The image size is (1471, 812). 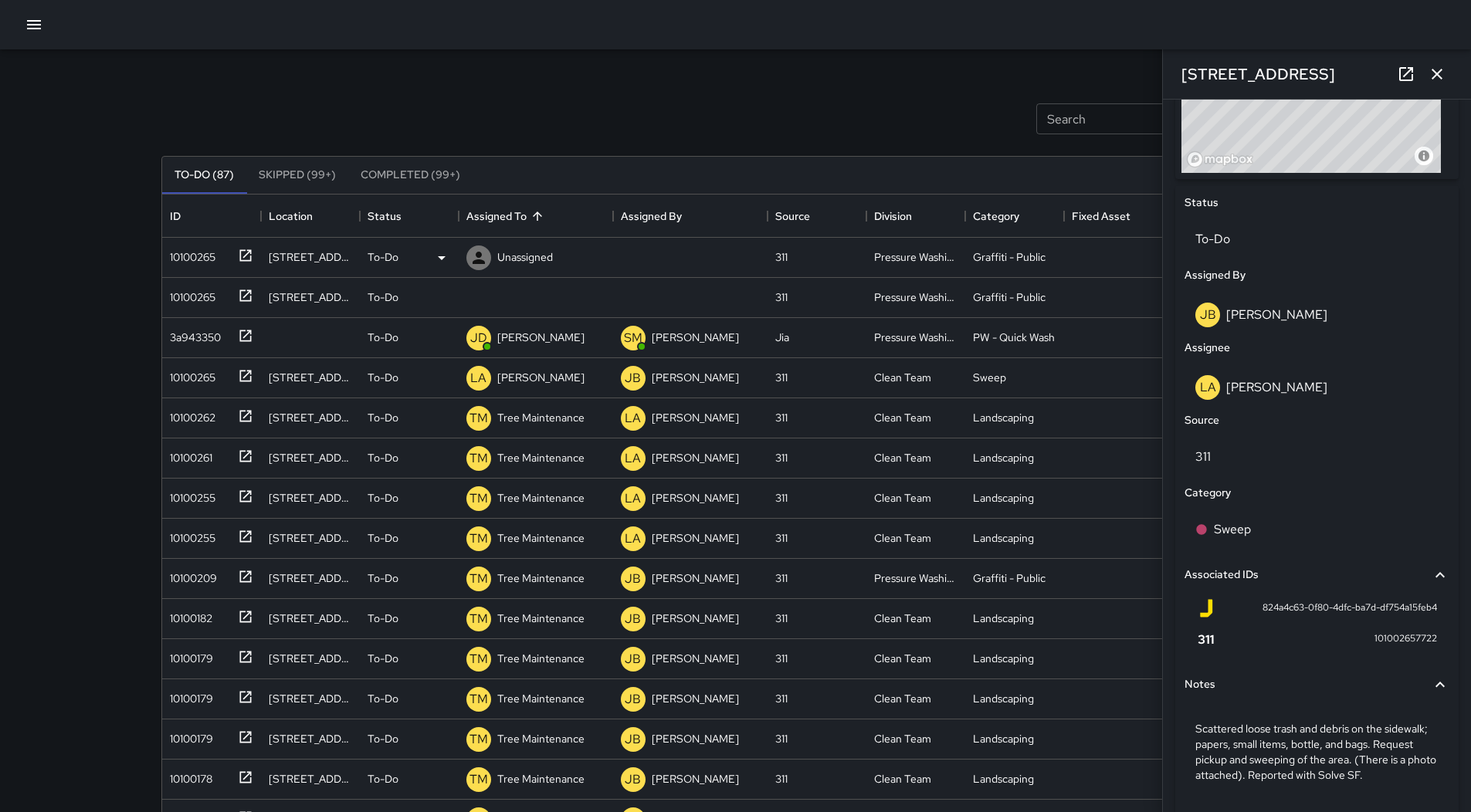 What do you see at coordinates (996, 217) in the screenshot?
I see `div: Category` at bounding box center [996, 217].